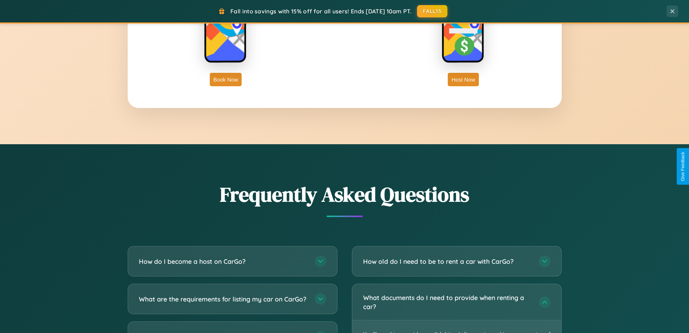 The height and width of the screenshot is (333, 689). I want to click on h3: What are the requirements for listing my car on CarGo?, so click(223, 299).